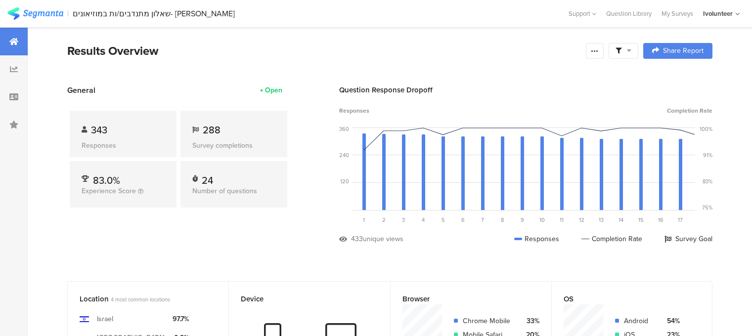 The width and height of the screenshot is (752, 336). Describe the element at coordinates (562, 220) in the screenshot. I see `span: 11` at that location.